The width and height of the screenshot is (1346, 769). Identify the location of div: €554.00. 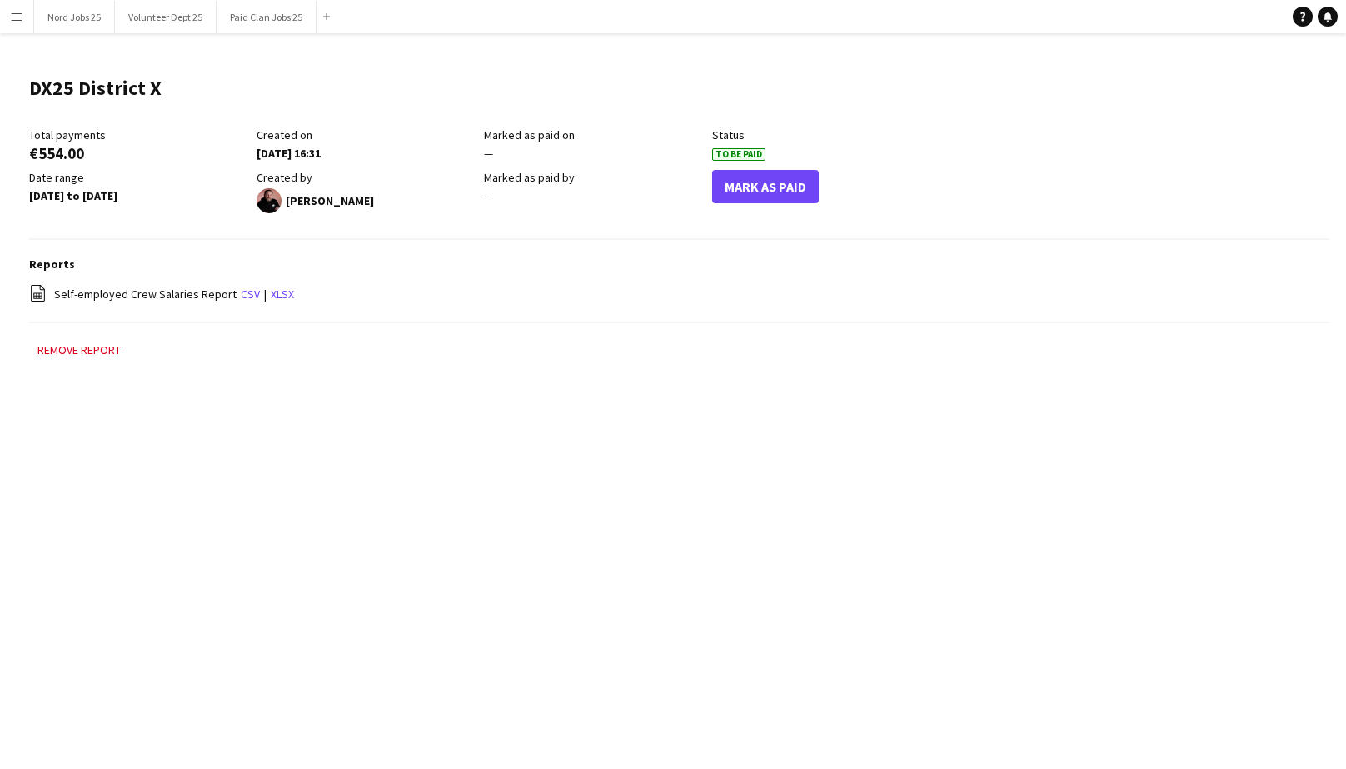
(138, 153).